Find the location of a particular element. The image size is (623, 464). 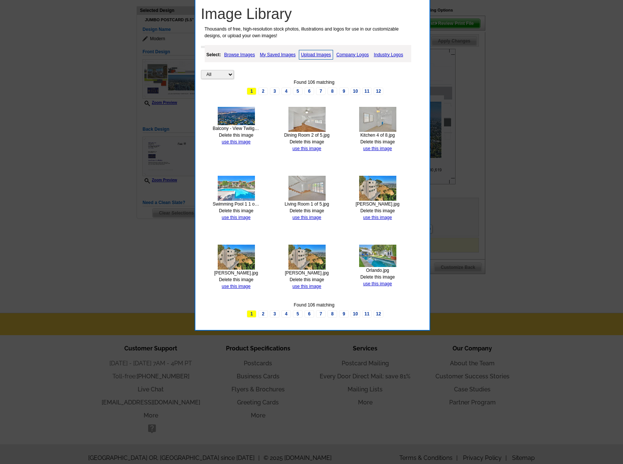

strong: Select: is located at coordinates (214, 55).